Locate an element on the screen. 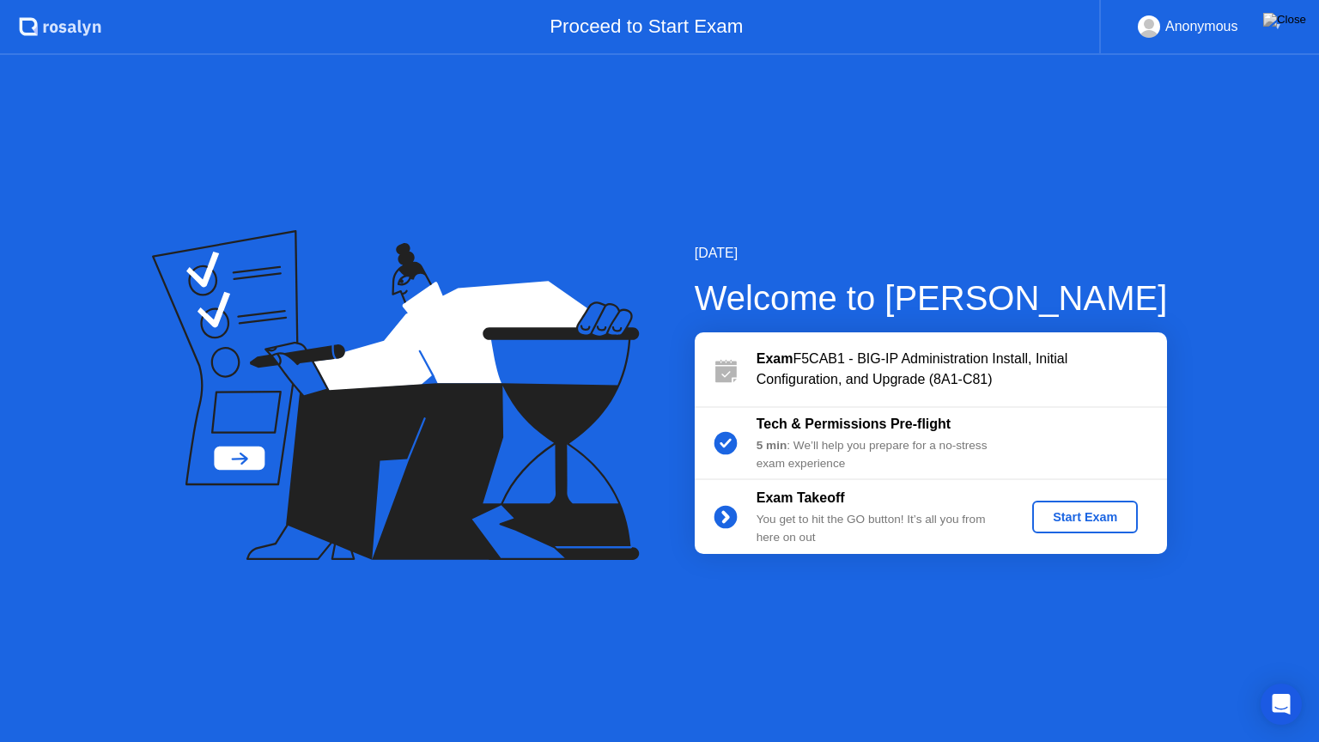 The height and width of the screenshot is (742, 1319). div: Open Intercom Messenger is located at coordinates (1281, 704).